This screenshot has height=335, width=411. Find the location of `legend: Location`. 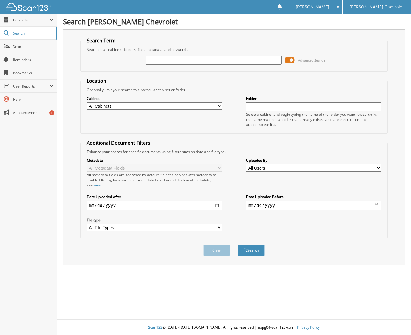

legend: Location is located at coordinates (96, 81).